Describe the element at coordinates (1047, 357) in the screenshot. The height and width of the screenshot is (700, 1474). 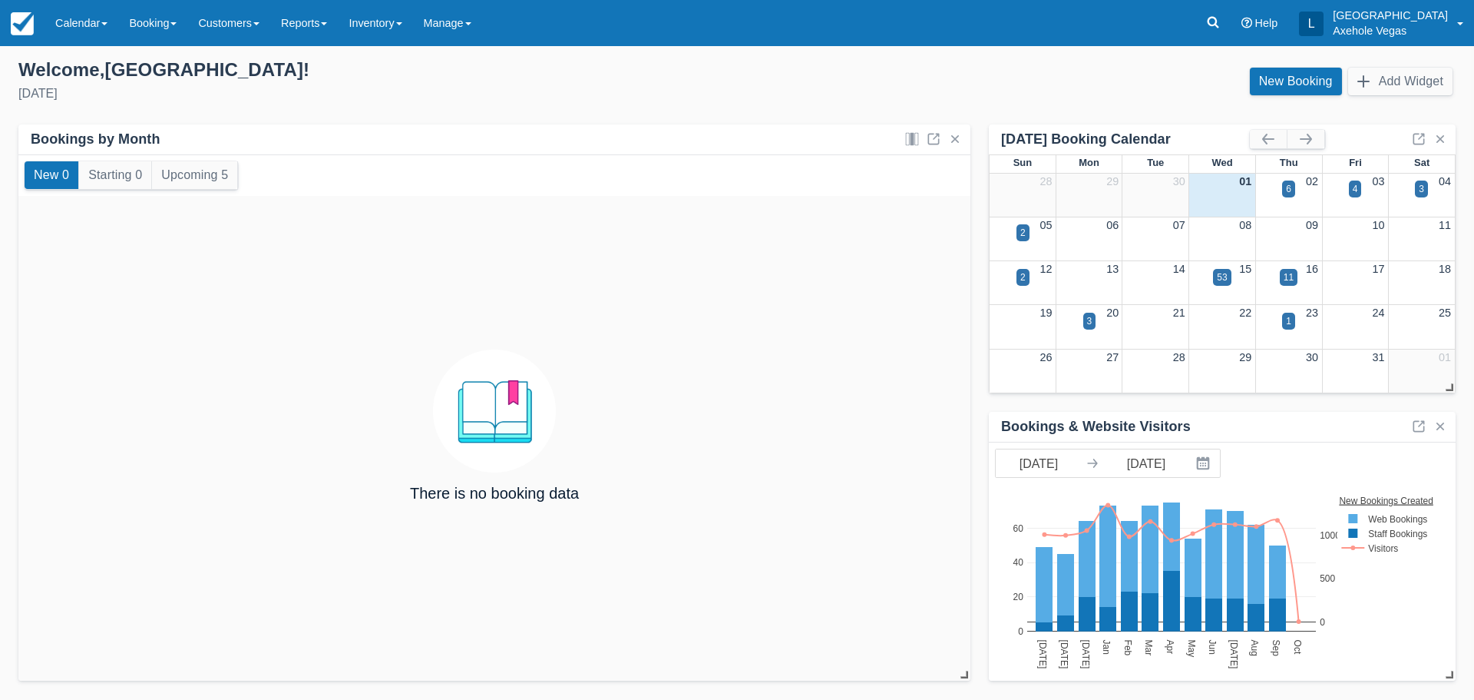
I see `a: 26` at that location.